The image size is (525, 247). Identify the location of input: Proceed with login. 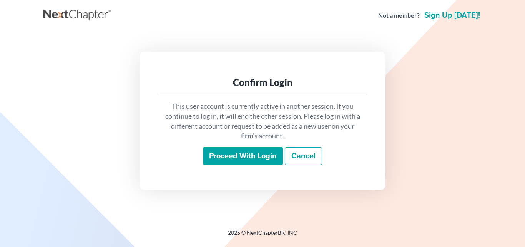
(243, 156).